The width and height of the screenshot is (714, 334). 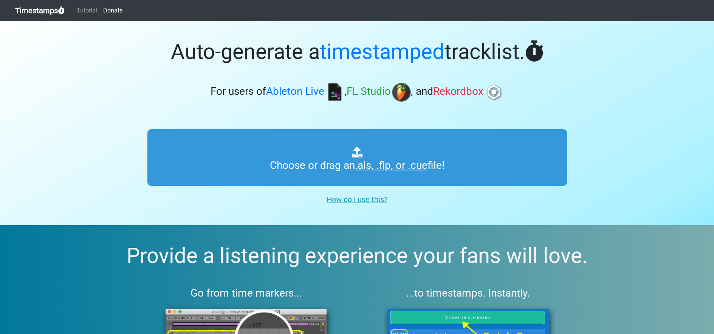 I want to click on h3: ...to timestamps. Instantly., so click(x=468, y=293).